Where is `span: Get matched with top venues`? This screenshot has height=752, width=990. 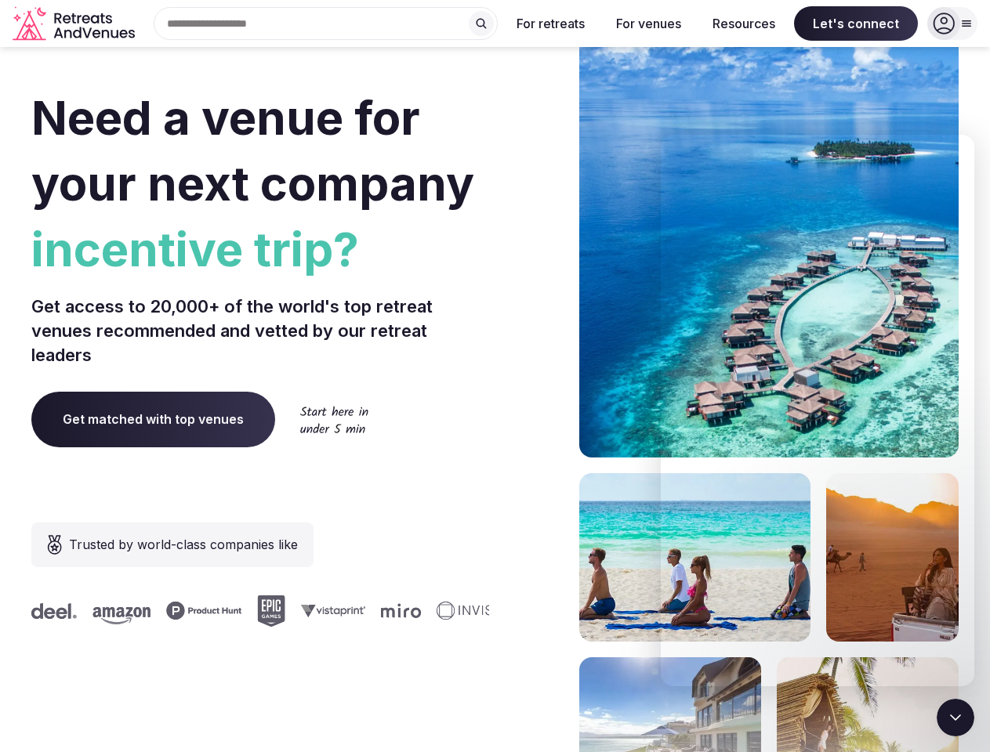 span: Get matched with top venues is located at coordinates (153, 419).